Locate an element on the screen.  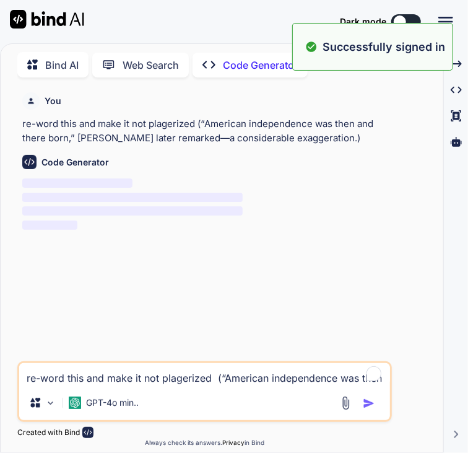
span: Privacy is located at coordinates (233, 442).